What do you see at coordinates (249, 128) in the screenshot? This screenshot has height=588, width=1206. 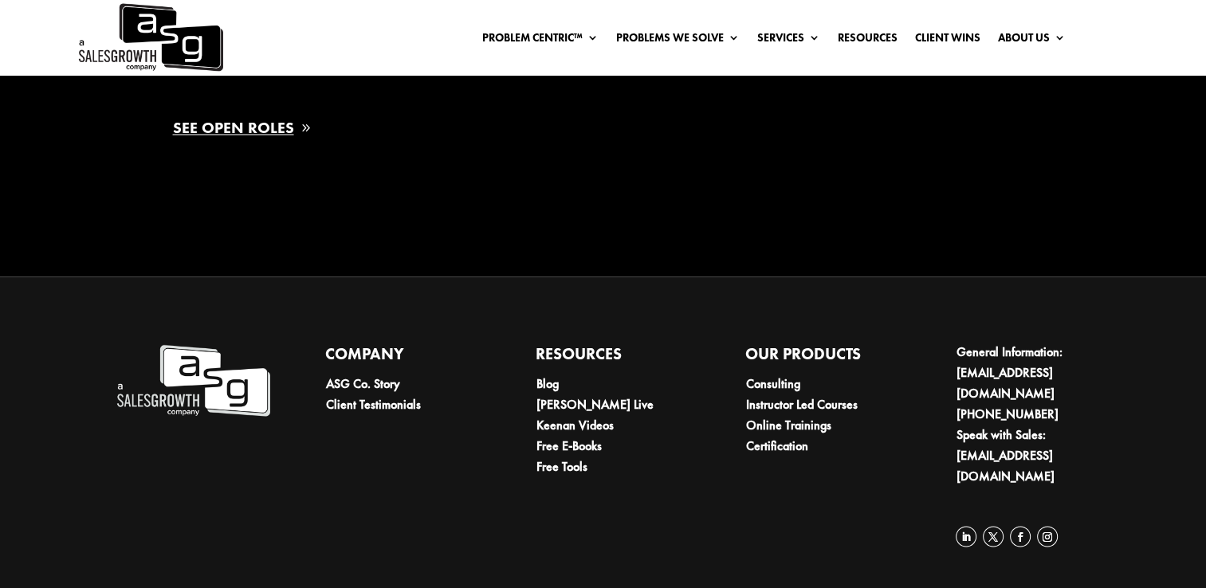 I see `a: See Open Roles` at bounding box center [249, 128].